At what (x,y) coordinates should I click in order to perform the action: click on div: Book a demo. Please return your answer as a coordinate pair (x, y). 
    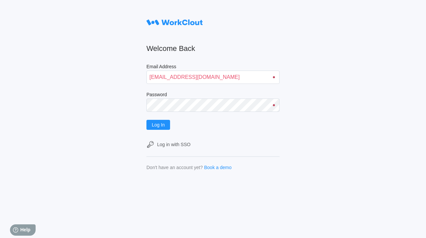
    Looking at the image, I should click on (218, 167).